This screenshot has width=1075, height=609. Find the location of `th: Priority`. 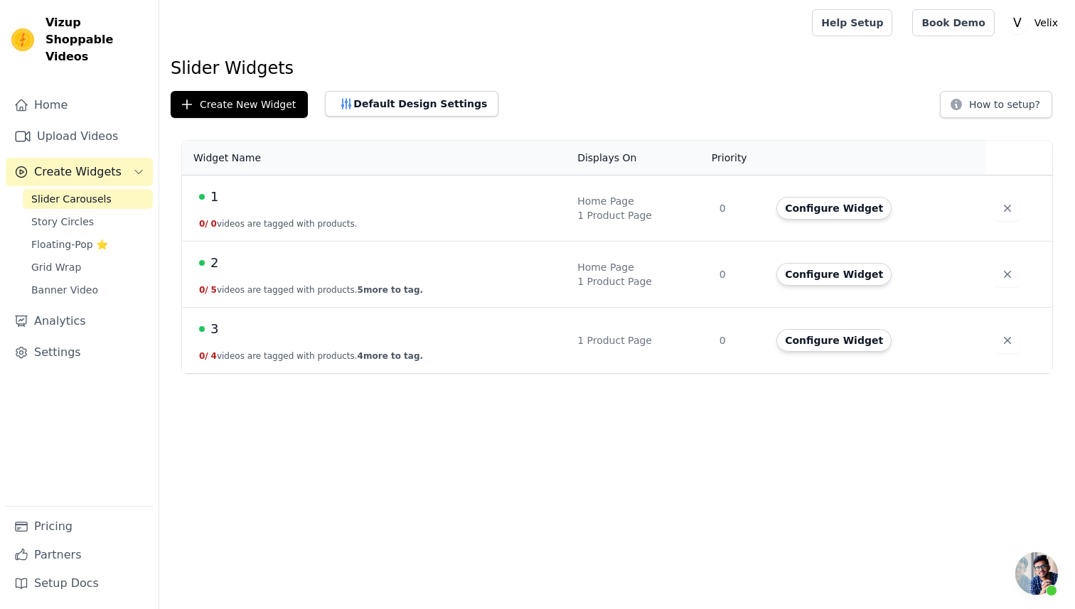

th: Priority is located at coordinates (740, 158).